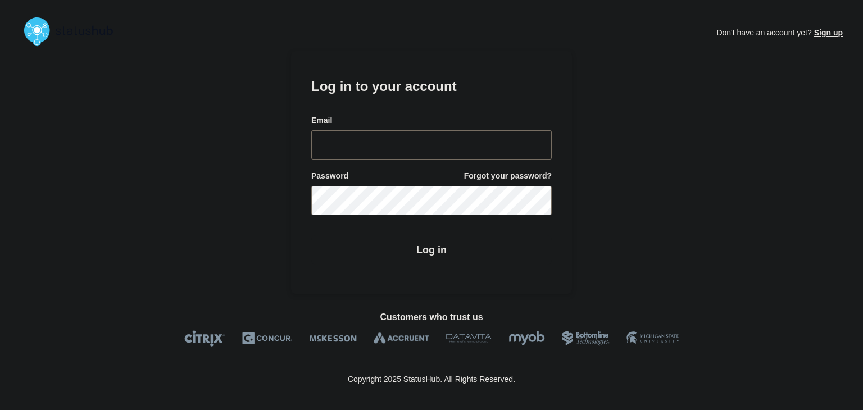 The height and width of the screenshot is (410, 863). I want to click on img: myob logo, so click(526, 338).